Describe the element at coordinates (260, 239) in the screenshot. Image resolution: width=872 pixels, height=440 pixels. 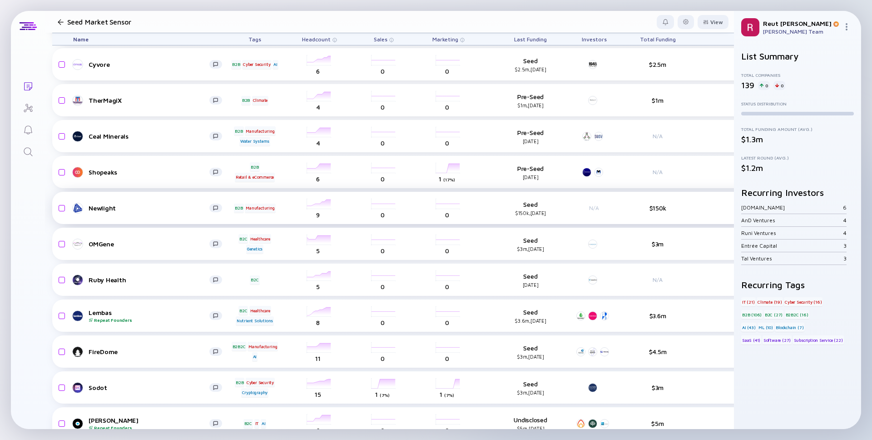
I see `div: Healthcare` at that location.